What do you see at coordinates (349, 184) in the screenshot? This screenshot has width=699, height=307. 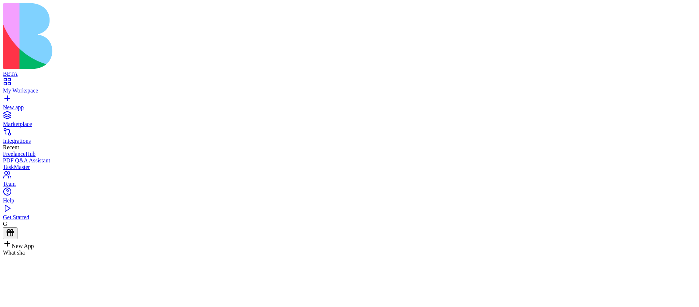 I see `div: Team` at bounding box center [349, 184].